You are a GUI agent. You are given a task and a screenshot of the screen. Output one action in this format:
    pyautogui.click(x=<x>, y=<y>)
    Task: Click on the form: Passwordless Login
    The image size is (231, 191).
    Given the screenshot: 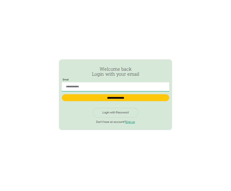 What is the action you would take?
    pyautogui.click(x=115, y=86)
    